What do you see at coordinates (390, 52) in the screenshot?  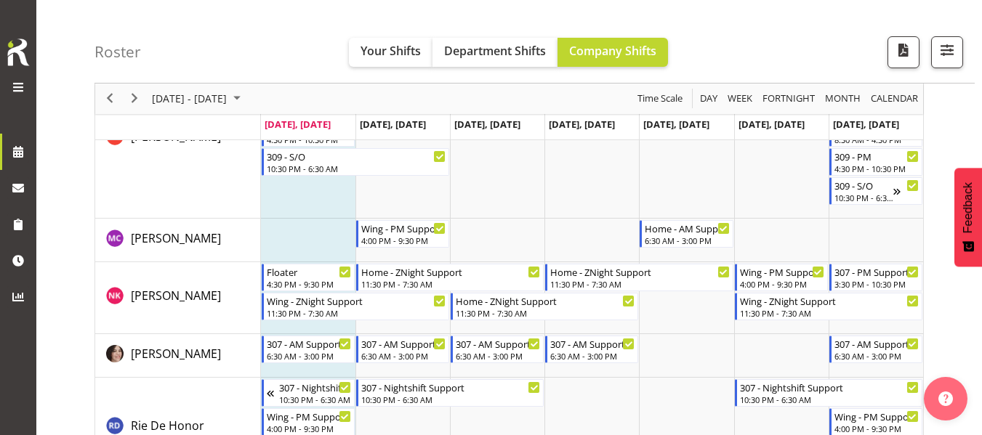 I see `button: Your Shifts` at bounding box center [390, 52].